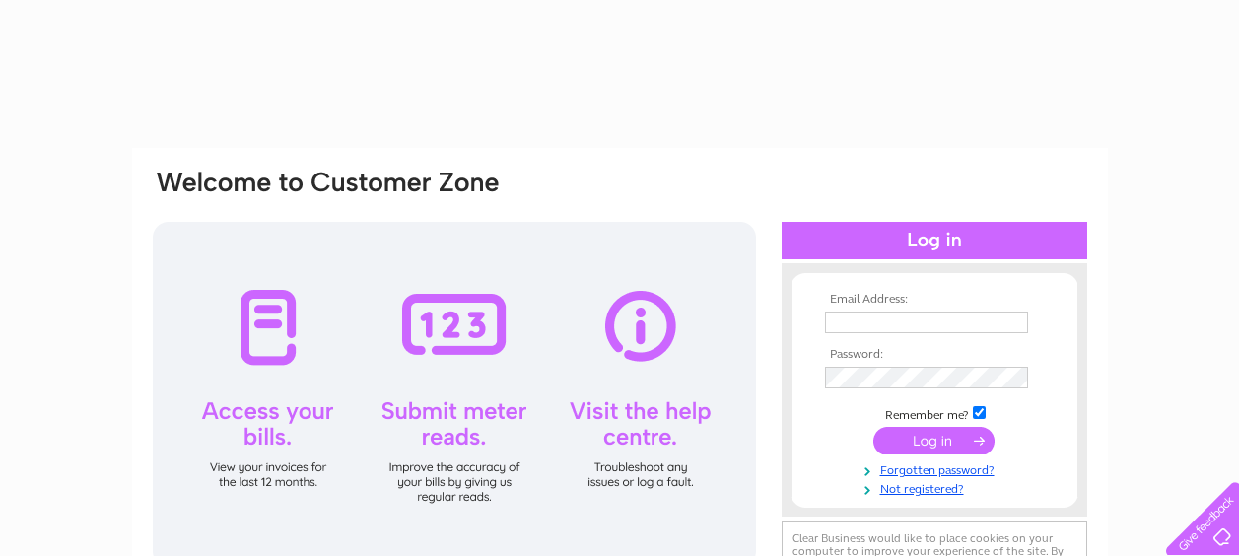 Image resolution: width=1239 pixels, height=556 pixels. Describe the element at coordinates (934, 355) in the screenshot. I see `th: Password:` at that location.